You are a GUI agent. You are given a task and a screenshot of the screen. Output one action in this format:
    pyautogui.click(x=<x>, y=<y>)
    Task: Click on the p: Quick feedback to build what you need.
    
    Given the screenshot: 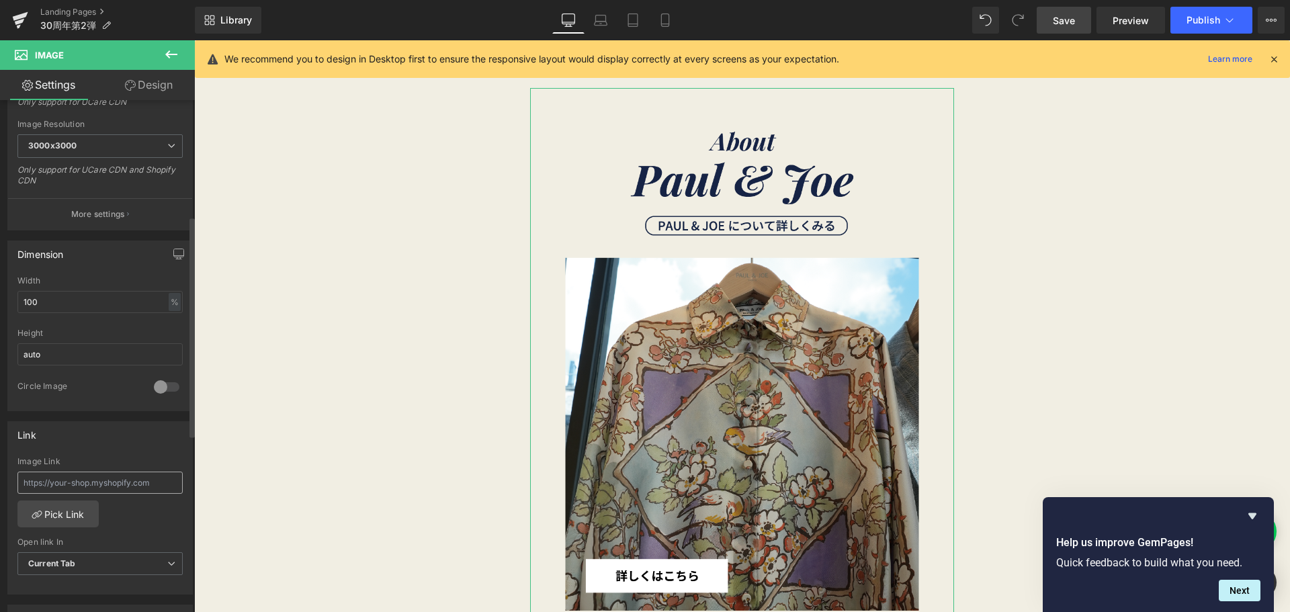 What is the action you would take?
    pyautogui.click(x=1158, y=562)
    